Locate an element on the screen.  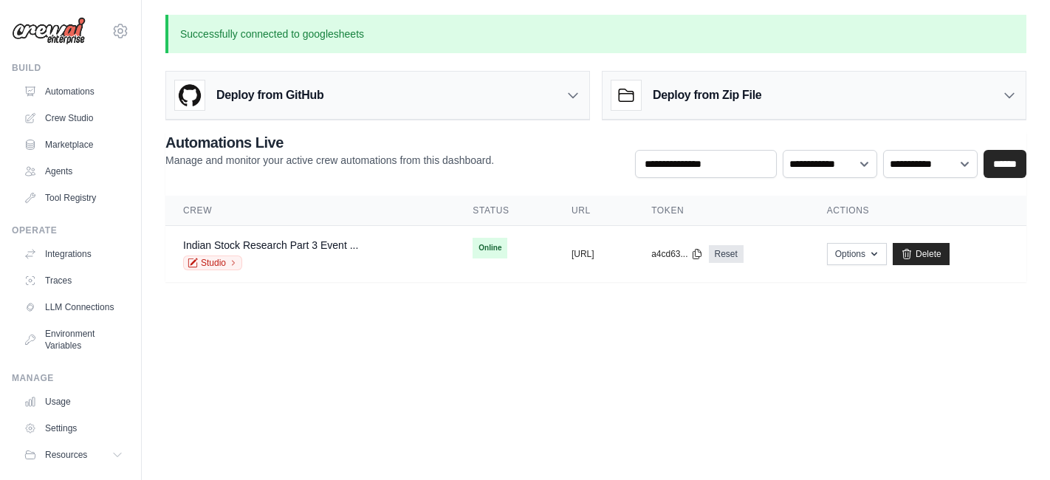
button: a4cd63... is located at coordinates (677, 254).